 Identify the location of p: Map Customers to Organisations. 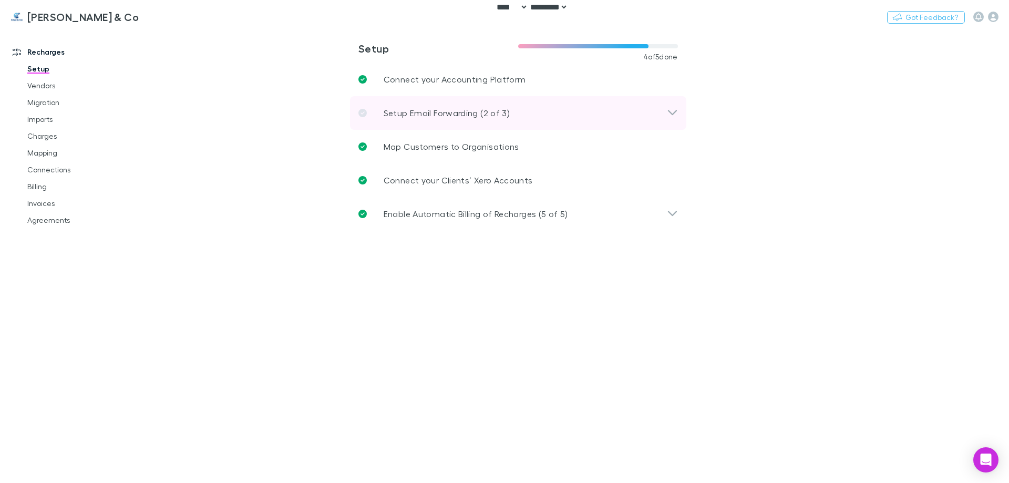
(452, 147).